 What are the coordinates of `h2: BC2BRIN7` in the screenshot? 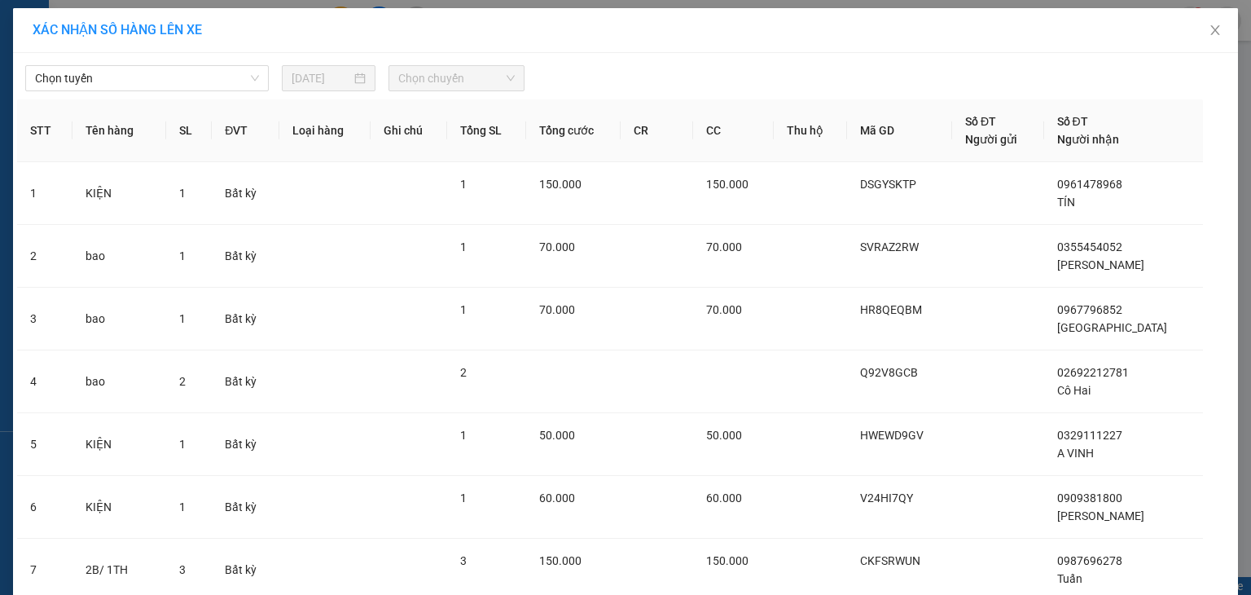 It's located at (48, 63).